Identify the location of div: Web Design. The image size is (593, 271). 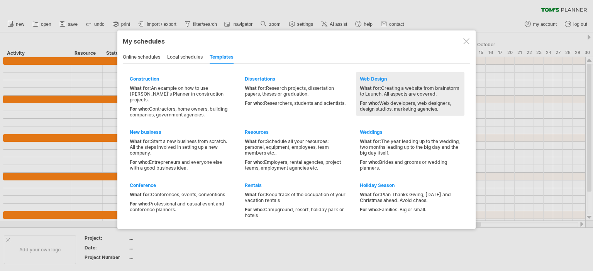
(410, 79).